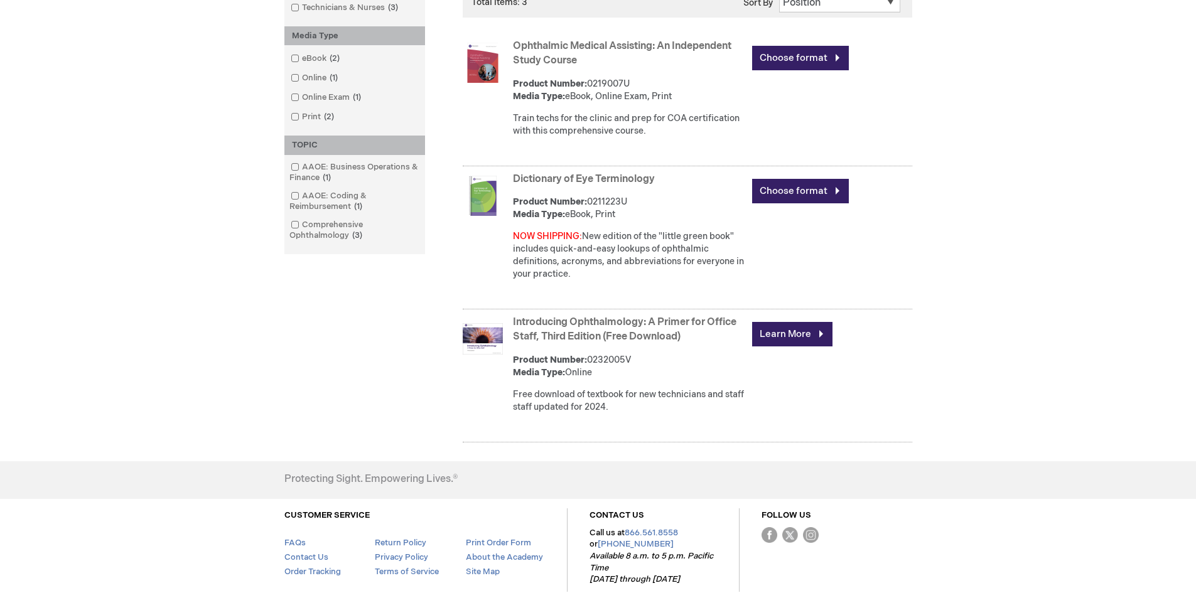 Image resolution: width=1196 pixels, height=593 pixels. I want to click on a: Print Order Form, so click(498, 543).